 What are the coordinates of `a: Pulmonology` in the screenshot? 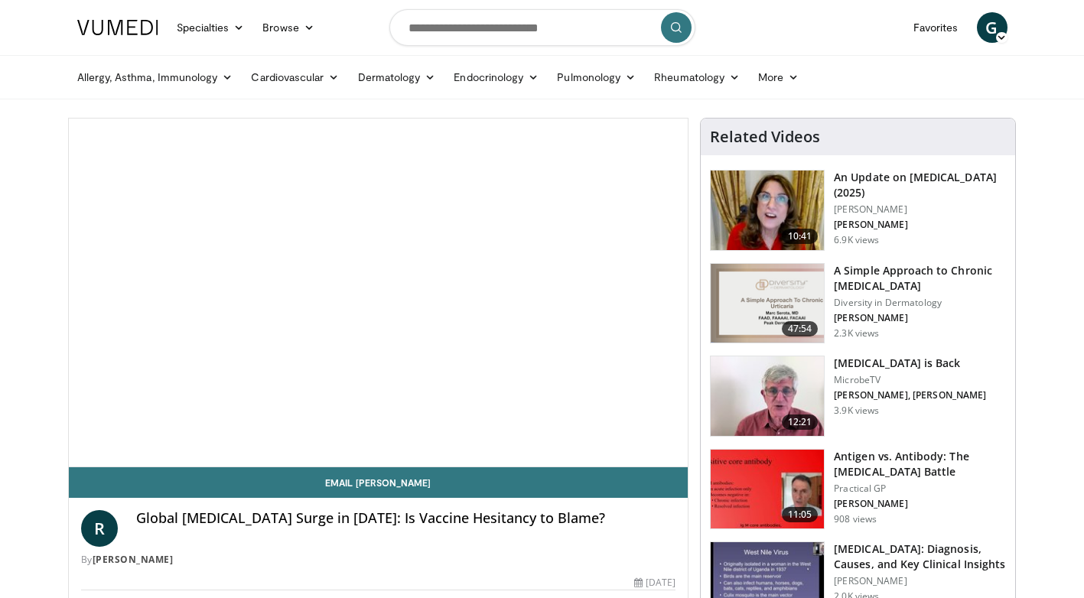 It's located at (596, 77).